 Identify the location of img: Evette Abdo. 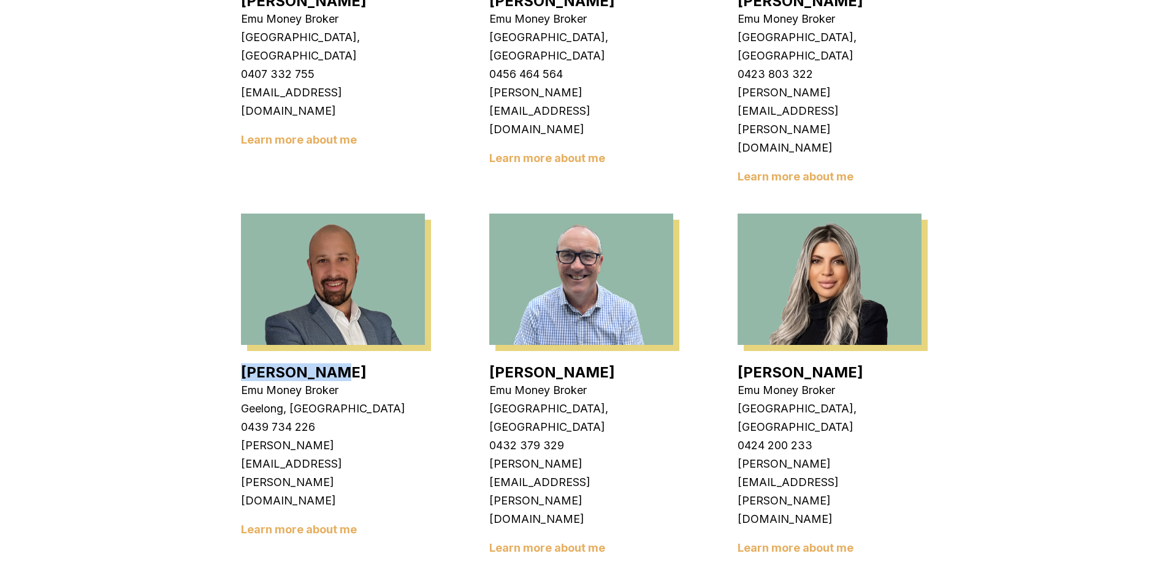
(830, 279).